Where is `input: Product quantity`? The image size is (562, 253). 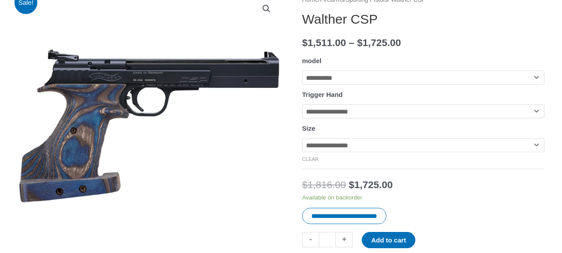
input: Product quantity is located at coordinates (327, 240).